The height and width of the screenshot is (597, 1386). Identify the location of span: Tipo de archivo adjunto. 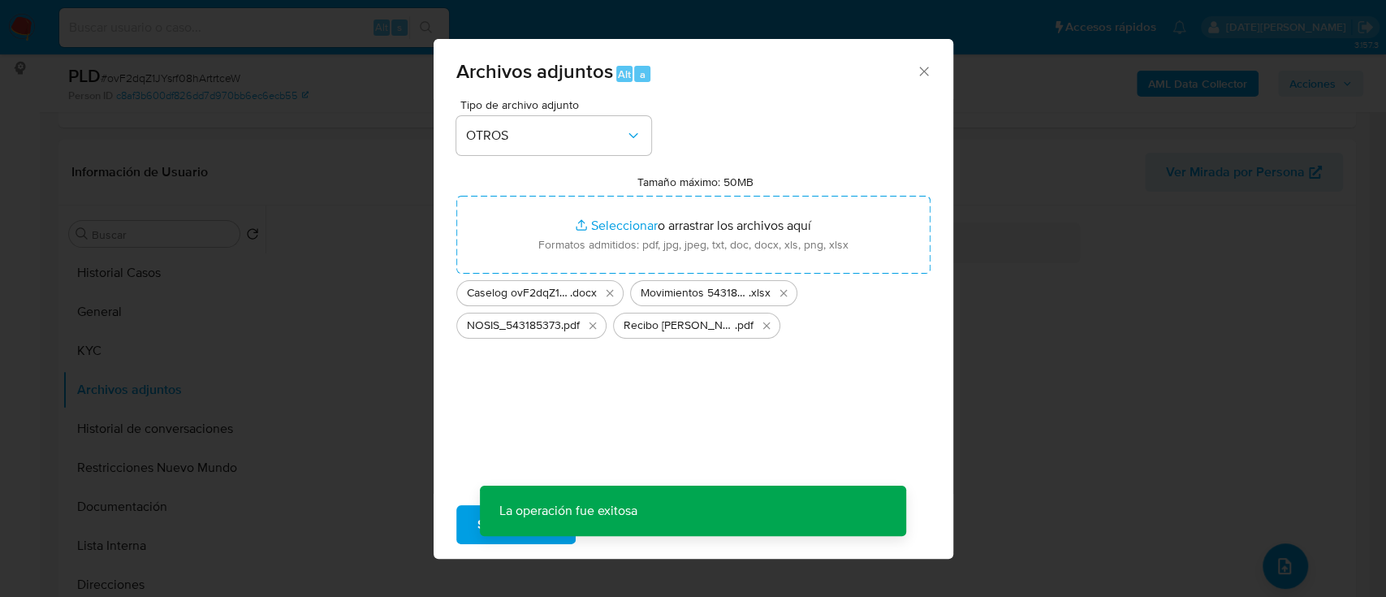
(558, 105).